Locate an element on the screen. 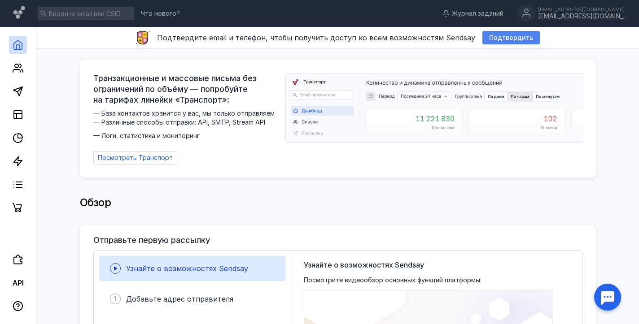 Image resolution: width=639 pixels, height=324 pixels. span: Подтвердите email и телефон, чтобы получить доступ ко всем возможностям Sendsay is located at coordinates (316, 38).